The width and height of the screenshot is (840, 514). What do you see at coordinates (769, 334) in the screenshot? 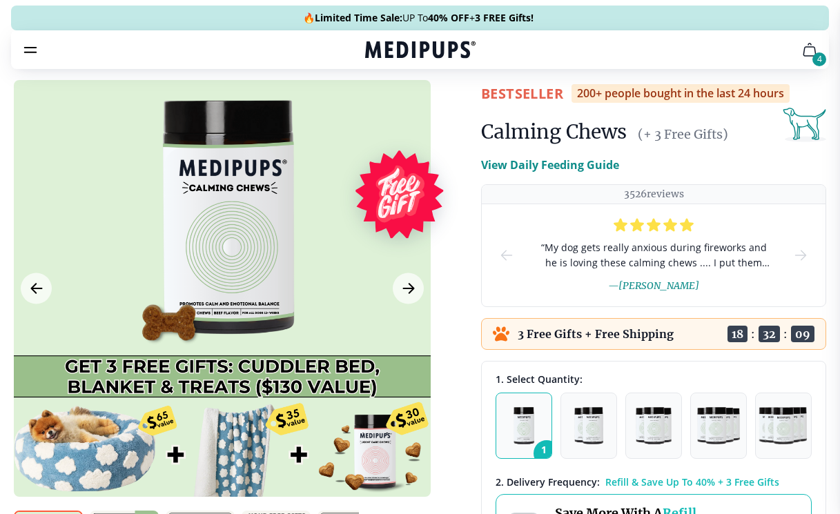
I see `span: 32` at bounding box center [769, 334].